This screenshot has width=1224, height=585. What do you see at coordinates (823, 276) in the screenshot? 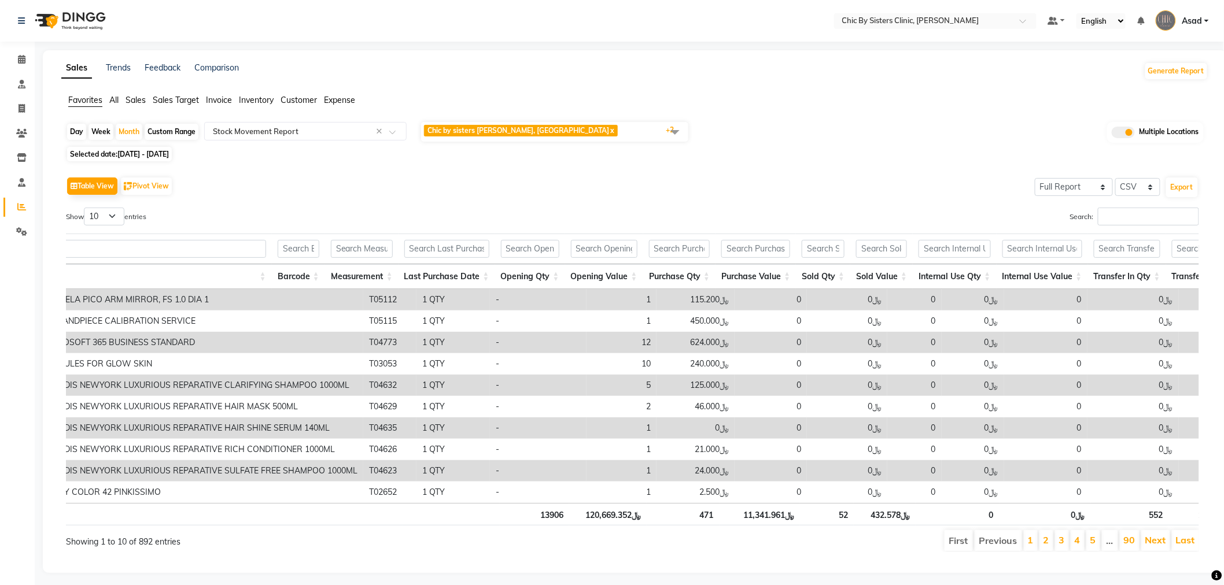
I see `th: Sold Qty: activate to sort column ascending` at bounding box center [823, 276].